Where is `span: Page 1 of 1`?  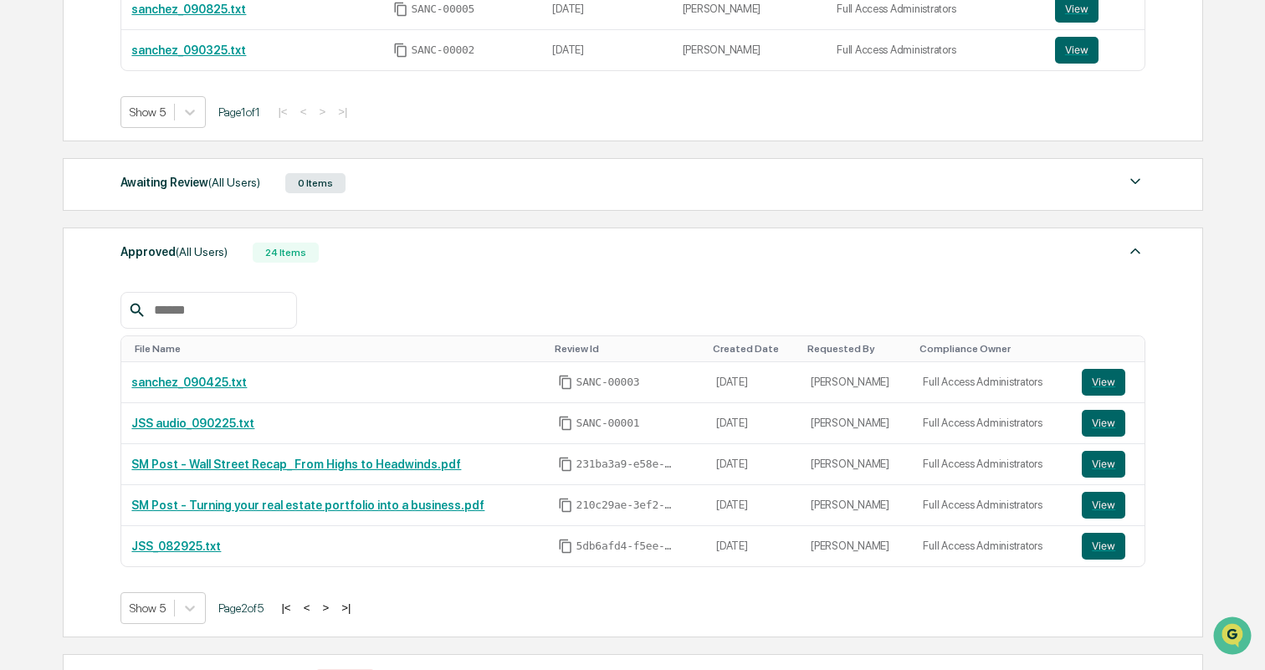 span: Page 1 of 1 is located at coordinates (239, 112).